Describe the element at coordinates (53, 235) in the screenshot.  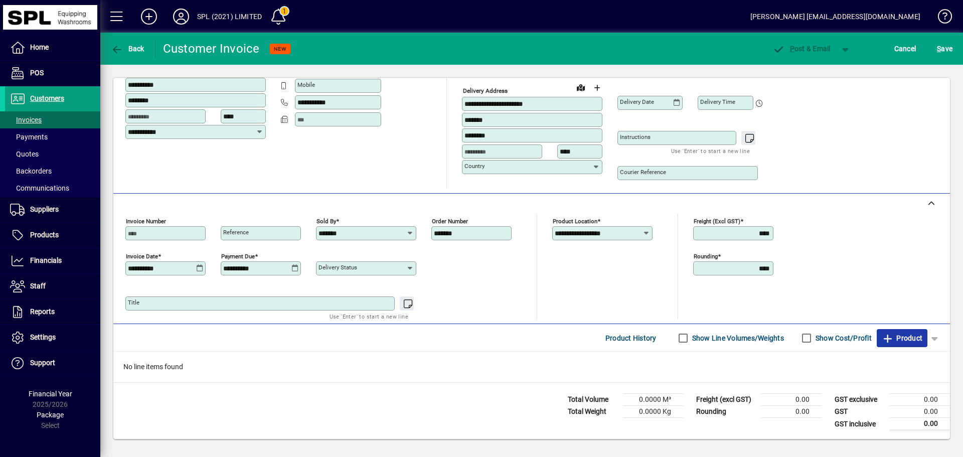
I see `a: Products` at that location.